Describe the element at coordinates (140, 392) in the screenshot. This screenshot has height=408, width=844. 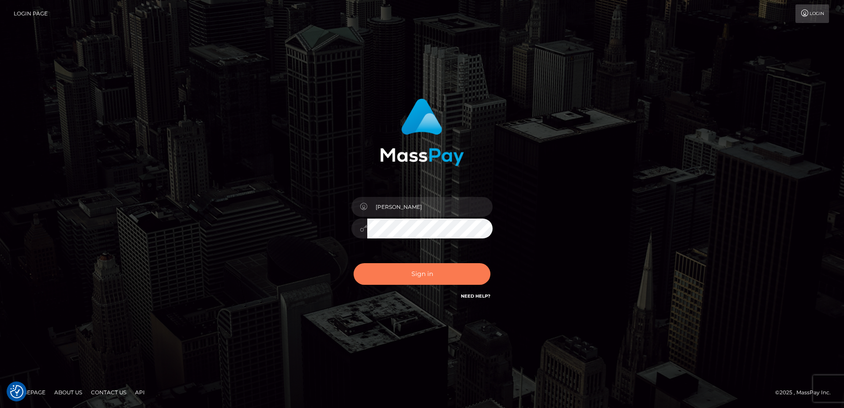
I see `a: API` at that location.